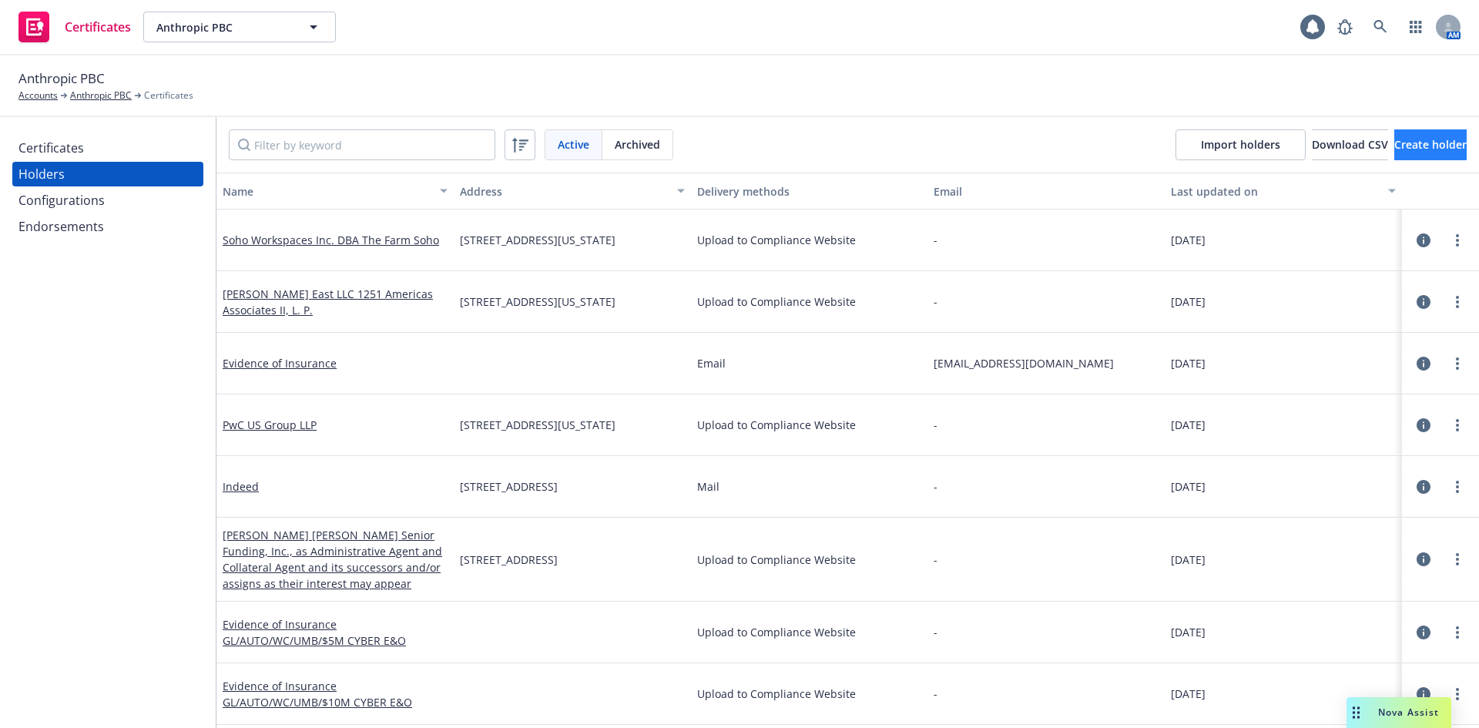 The width and height of the screenshot is (1479, 728). What do you see at coordinates (1430, 145) in the screenshot?
I see `button: Create holder` at bounding box center [1430, 145].